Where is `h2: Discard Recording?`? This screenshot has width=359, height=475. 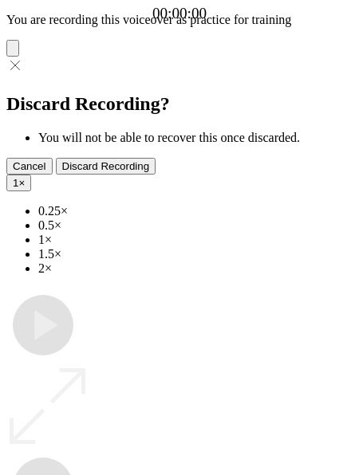
h2: Discard Recording? is located at coordinates (179, 104).